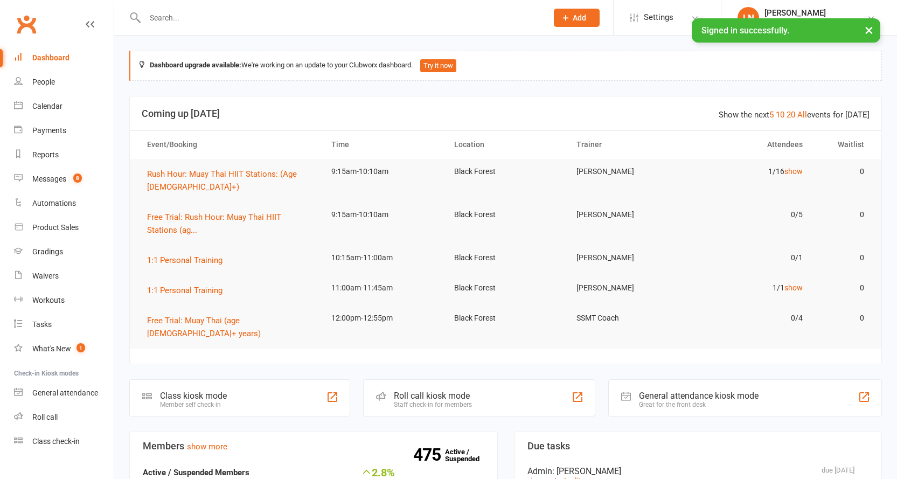 The width and height of the screenshot is (897, 479). Describe the element at coordinates (51, 58) in the screenshot. I see `div: Dashboard` at that location.